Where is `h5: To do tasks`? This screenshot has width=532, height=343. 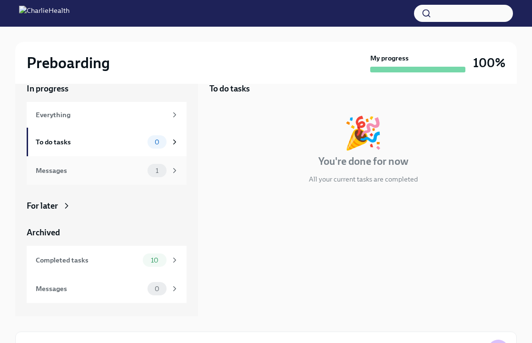 h5: To do tasks is located at coordinates (229, 88).